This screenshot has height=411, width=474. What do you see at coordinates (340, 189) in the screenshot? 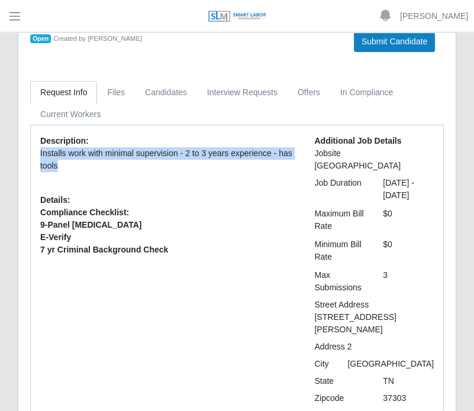
I see `div: Job Duration` at bounding box center [340, 189].